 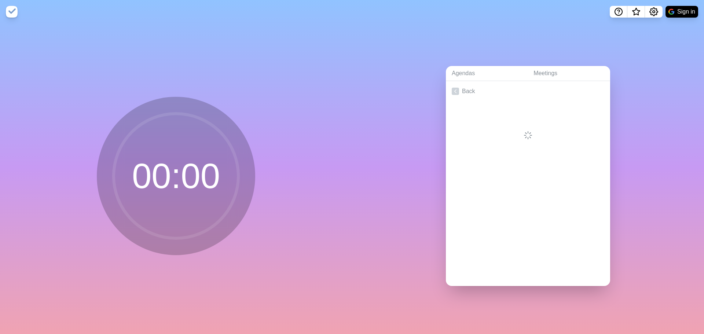 What do you see at coordinates (487, 73) in the screenshot?
I see `a: Agendas` at bounding box center [487, 73].